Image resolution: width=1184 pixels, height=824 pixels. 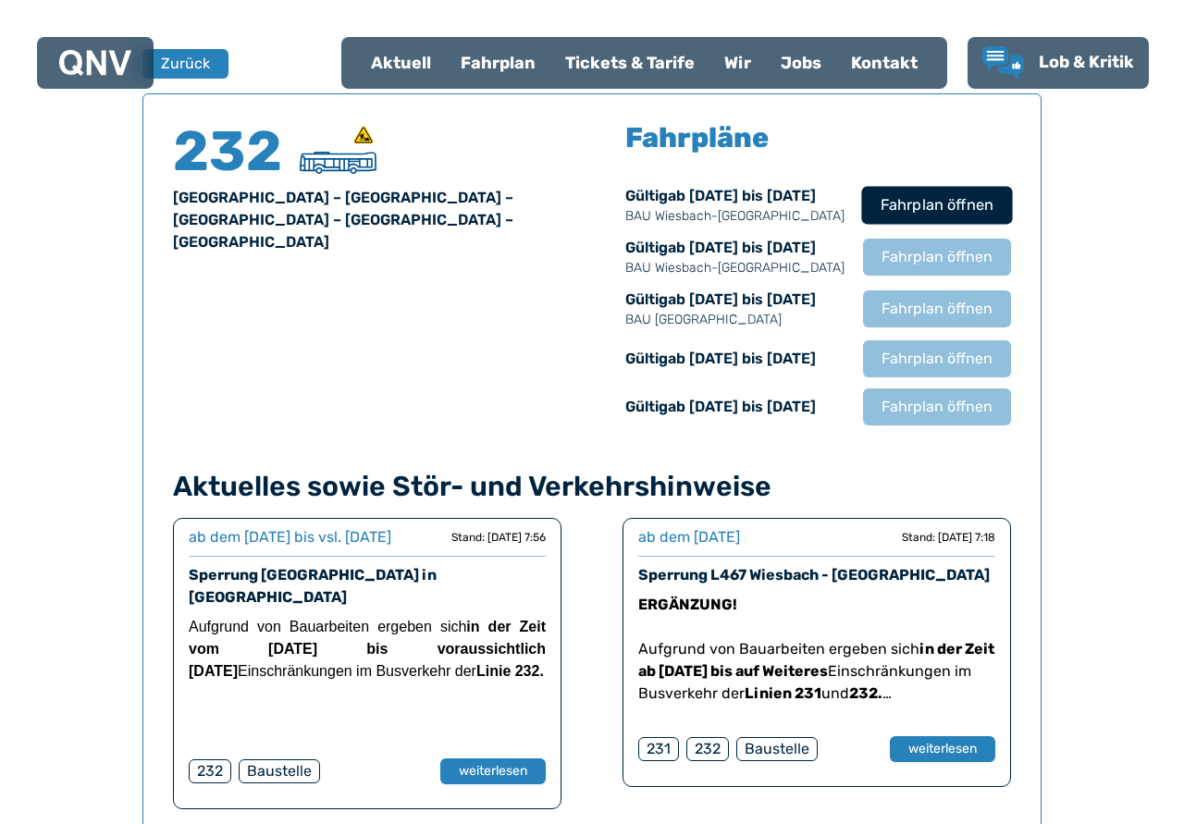 I want to click on span: Aufgrund von Bauarbeiten ergeben sich Einschränkungen im Busverkehr der, so click(x=367, y=648).